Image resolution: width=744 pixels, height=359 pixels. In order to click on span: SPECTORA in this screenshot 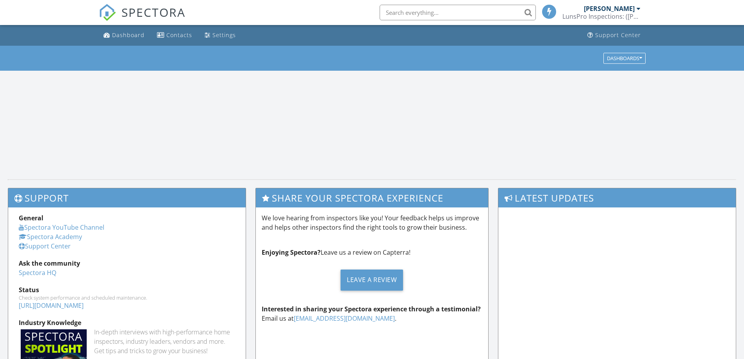, I will do `click(153, 12)`.